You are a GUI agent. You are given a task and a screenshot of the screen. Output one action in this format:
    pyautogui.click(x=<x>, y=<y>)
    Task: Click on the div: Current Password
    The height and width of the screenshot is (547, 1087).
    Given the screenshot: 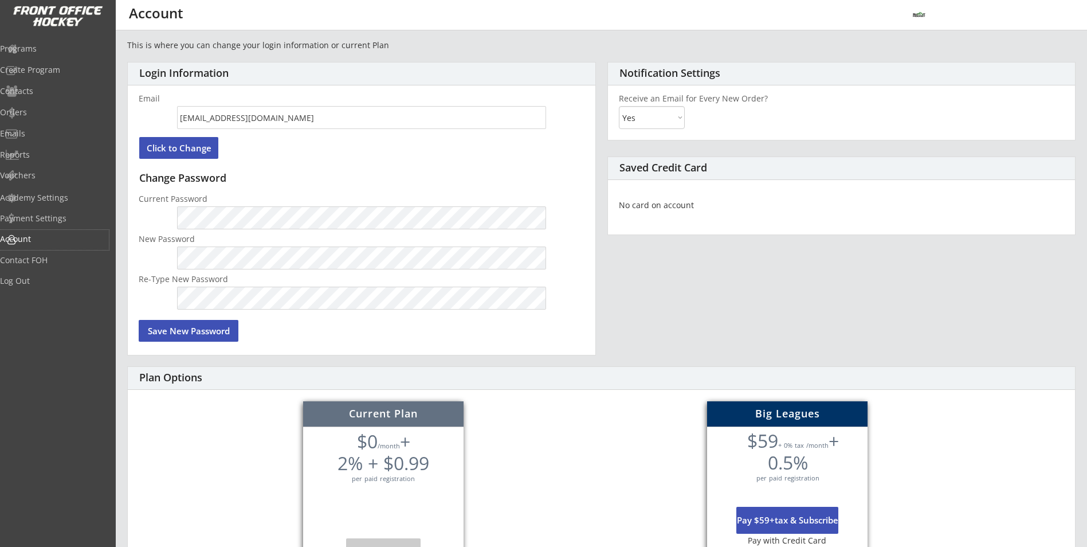 What is the action you would take?
    pyautogui.click(x=362, y=199)
    